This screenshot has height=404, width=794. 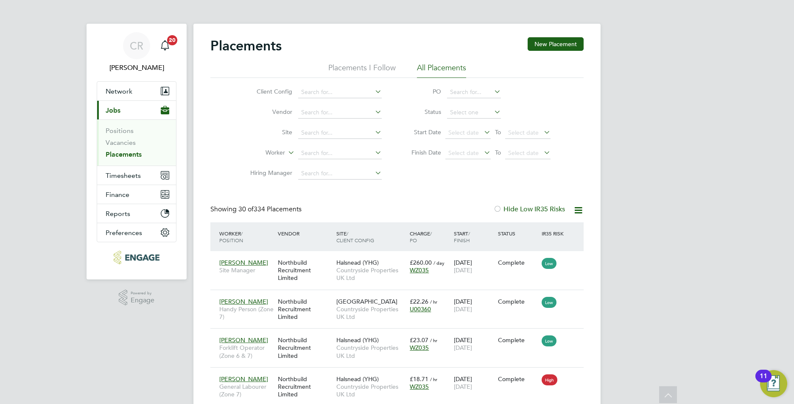 I want to click on div: IR35 Risk, so click(x=554, y=234).